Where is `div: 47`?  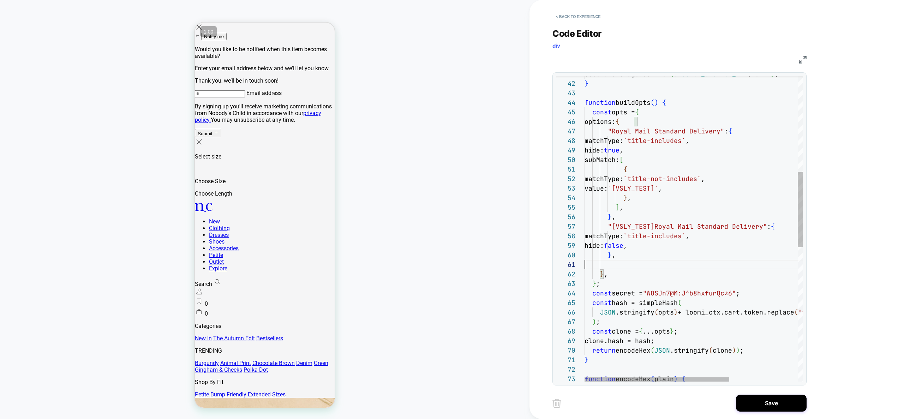
div: 47 is located at coordinates (566, 131).